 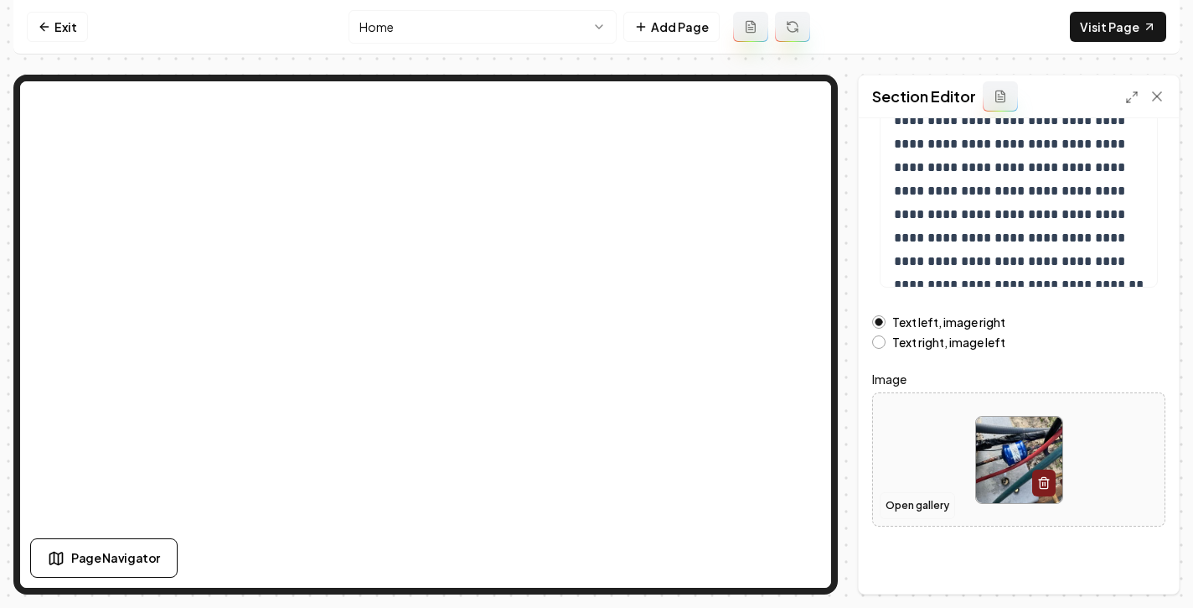 What do you see at coordinates (924, 96) in the screenshot?
I see `h2: Section Editor` at bounding box center [924, 96].